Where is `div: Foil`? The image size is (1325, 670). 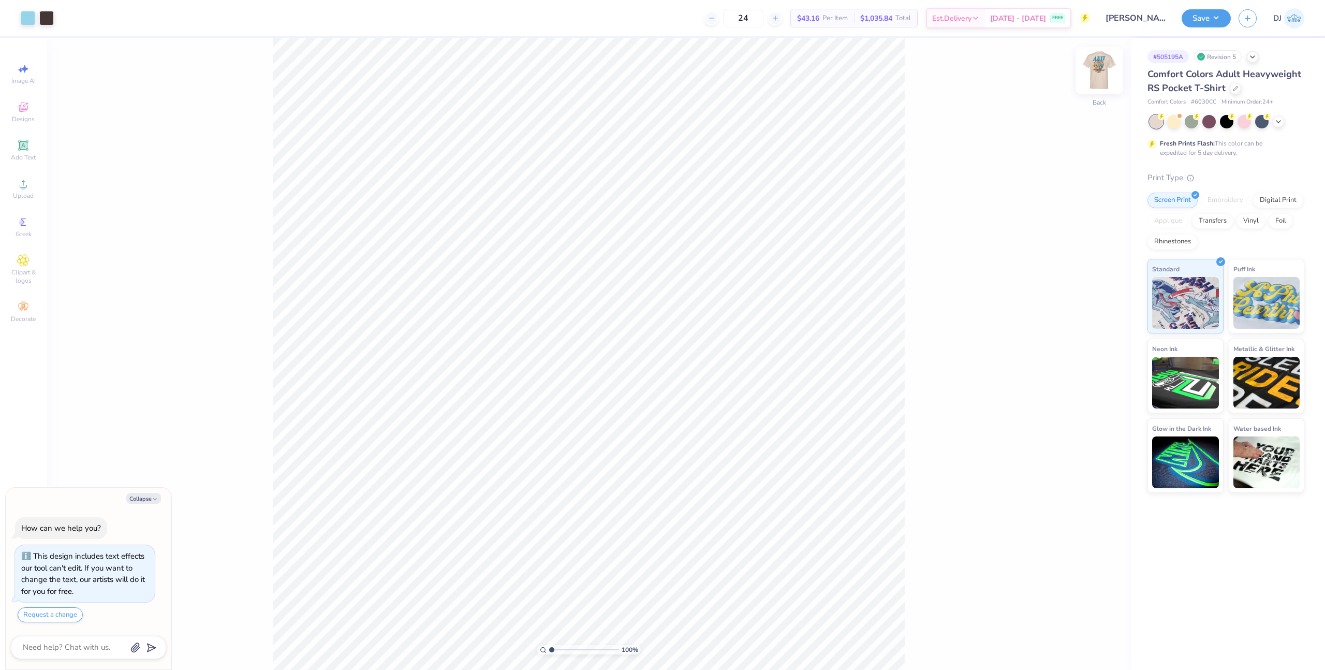
div: Foil is located at coordinates (1281, 221).